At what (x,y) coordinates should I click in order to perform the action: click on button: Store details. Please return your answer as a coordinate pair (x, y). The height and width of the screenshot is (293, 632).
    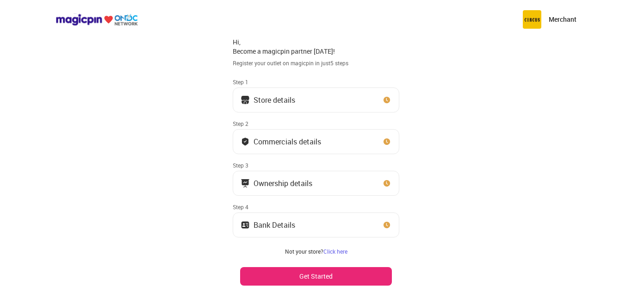
    Looking at the image, I should click on (316, 100).